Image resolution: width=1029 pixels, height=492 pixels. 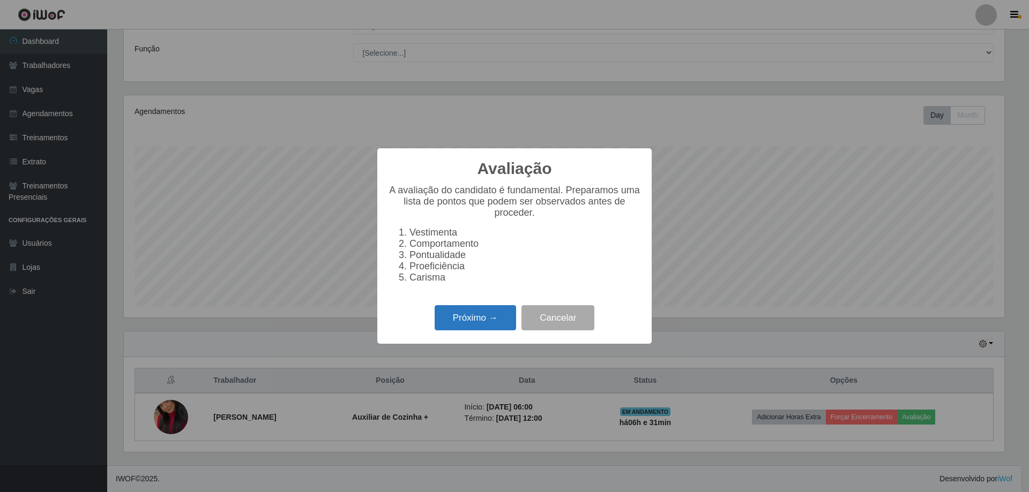 What do you see at coordinates (514, 169) in the screenshot?
I see `h2: Avaliação` at bounding box center [514, 169].